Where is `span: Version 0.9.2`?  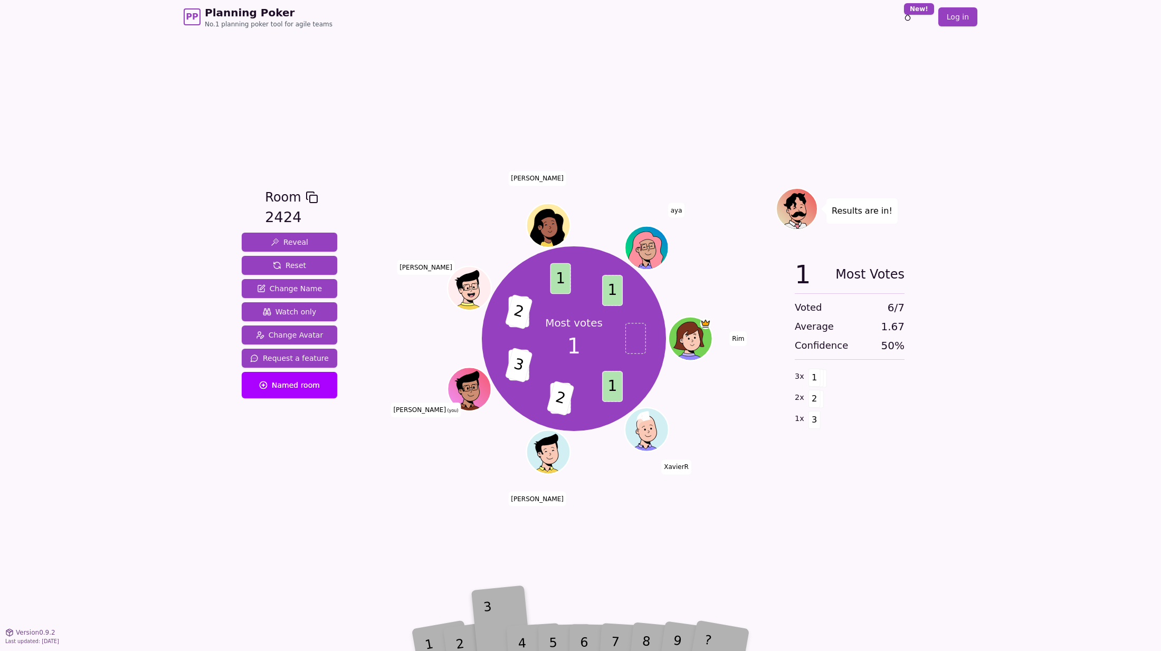
span: Version 0.9.2 is located at coordinates (35, 633).